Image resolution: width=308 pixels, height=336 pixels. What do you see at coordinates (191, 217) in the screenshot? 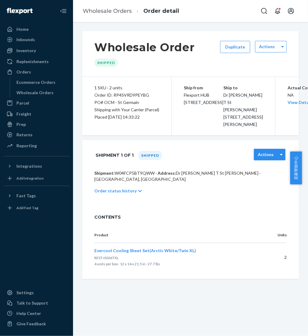
I see `span: CONTENTS` at bounding box center [191, 217].